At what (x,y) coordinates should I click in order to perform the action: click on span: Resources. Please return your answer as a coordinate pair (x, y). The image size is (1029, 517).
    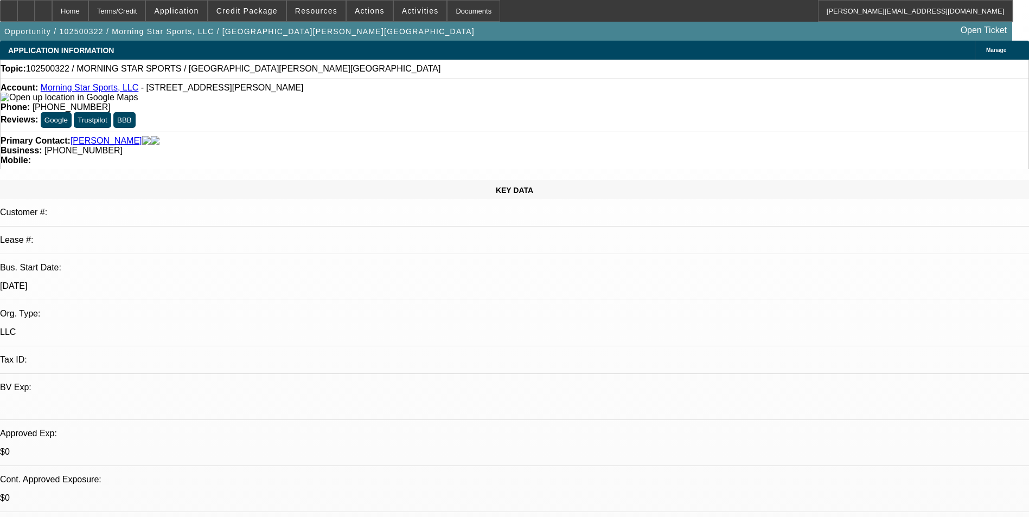
    Looking at the image, I should click on (316, 11).